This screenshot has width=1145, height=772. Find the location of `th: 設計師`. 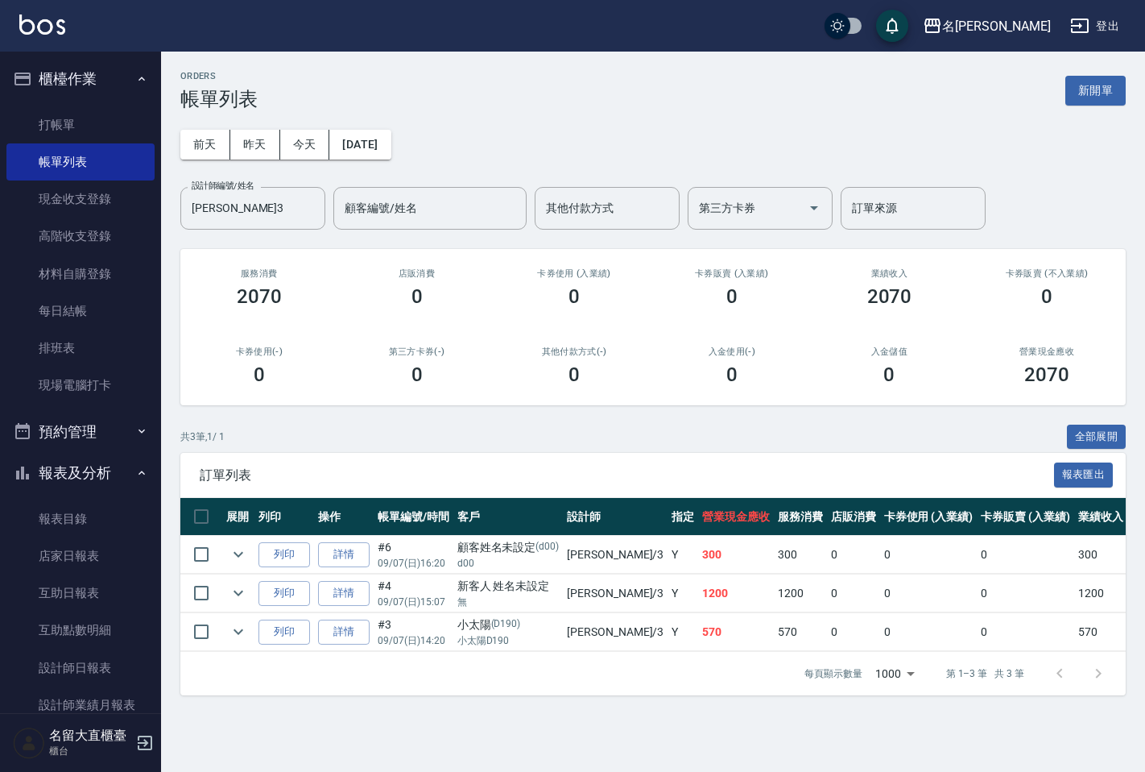

th: 設計師 is located at coordinates (615, 516).